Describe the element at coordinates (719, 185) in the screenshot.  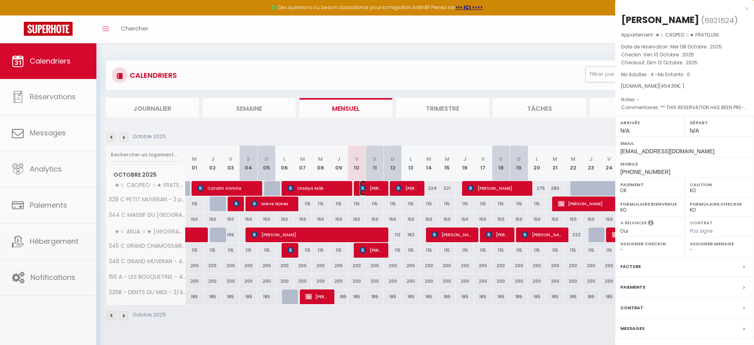
I see `label: Caution` at that location.